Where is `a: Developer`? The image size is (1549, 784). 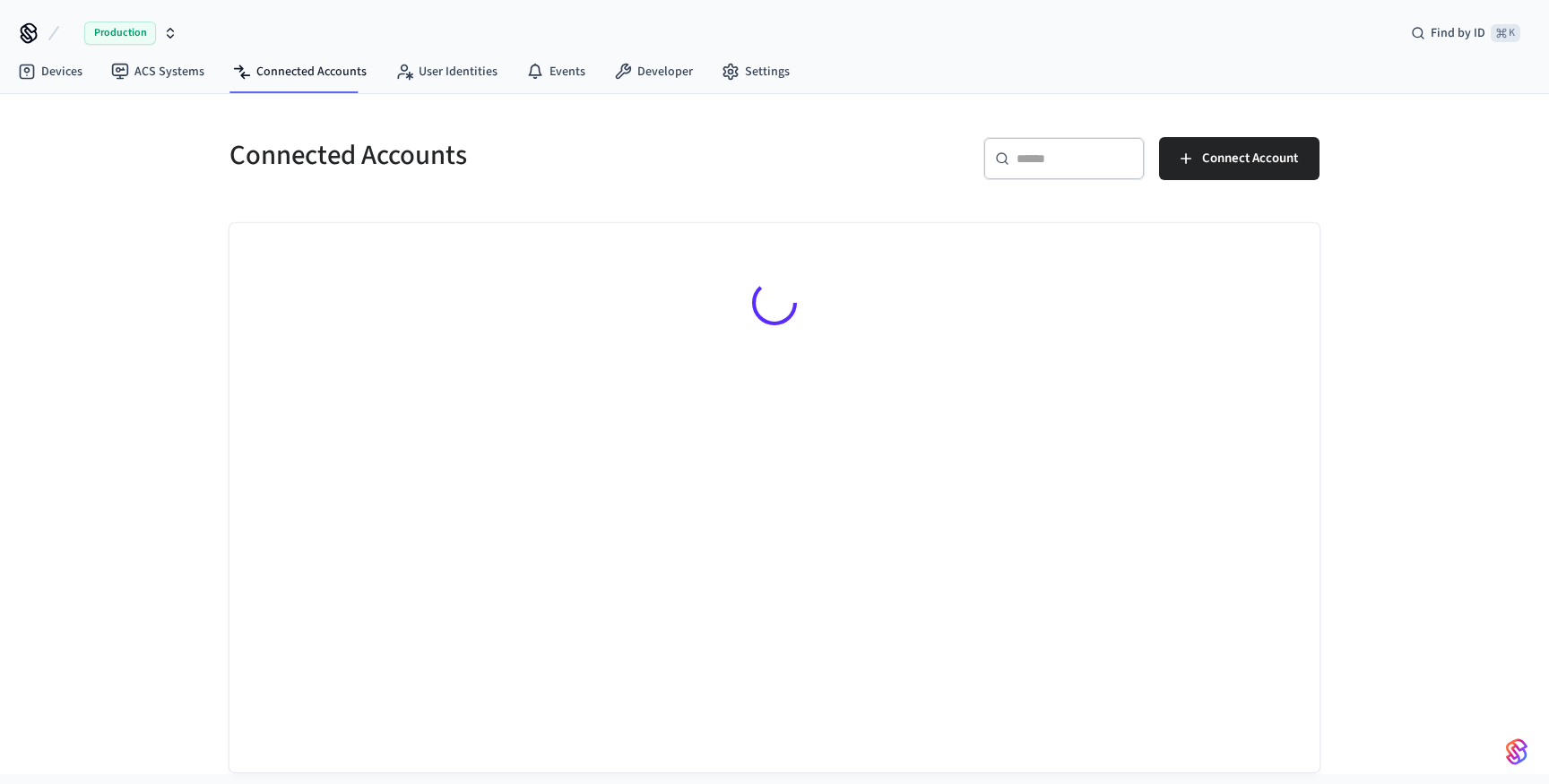 a: Developer is located at coordinates (654, 72).